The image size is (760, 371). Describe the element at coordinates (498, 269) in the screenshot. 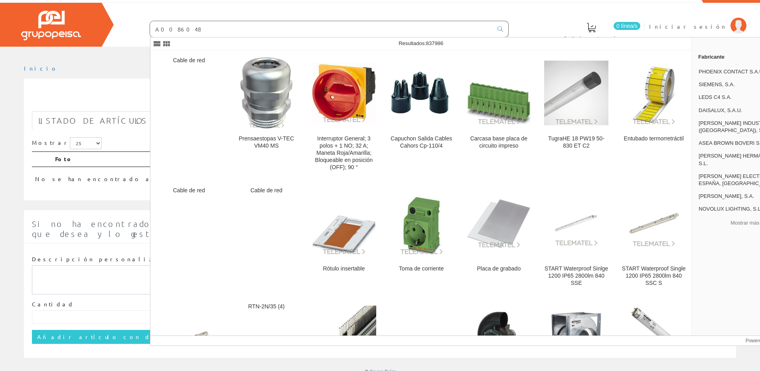

I see `div: Placa de grabado` at that location.